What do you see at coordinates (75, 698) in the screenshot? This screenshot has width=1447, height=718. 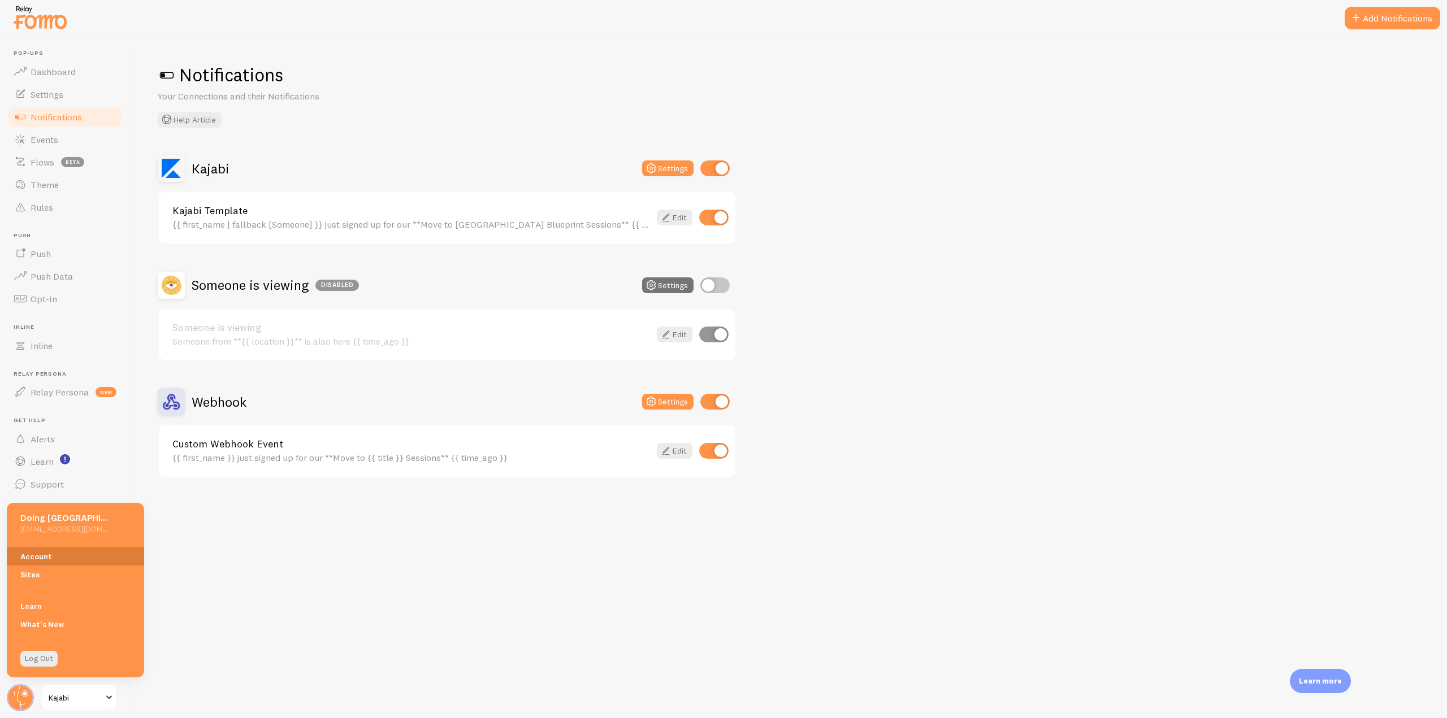 I see `span: Kajabi` at bounding box center [75, 698].